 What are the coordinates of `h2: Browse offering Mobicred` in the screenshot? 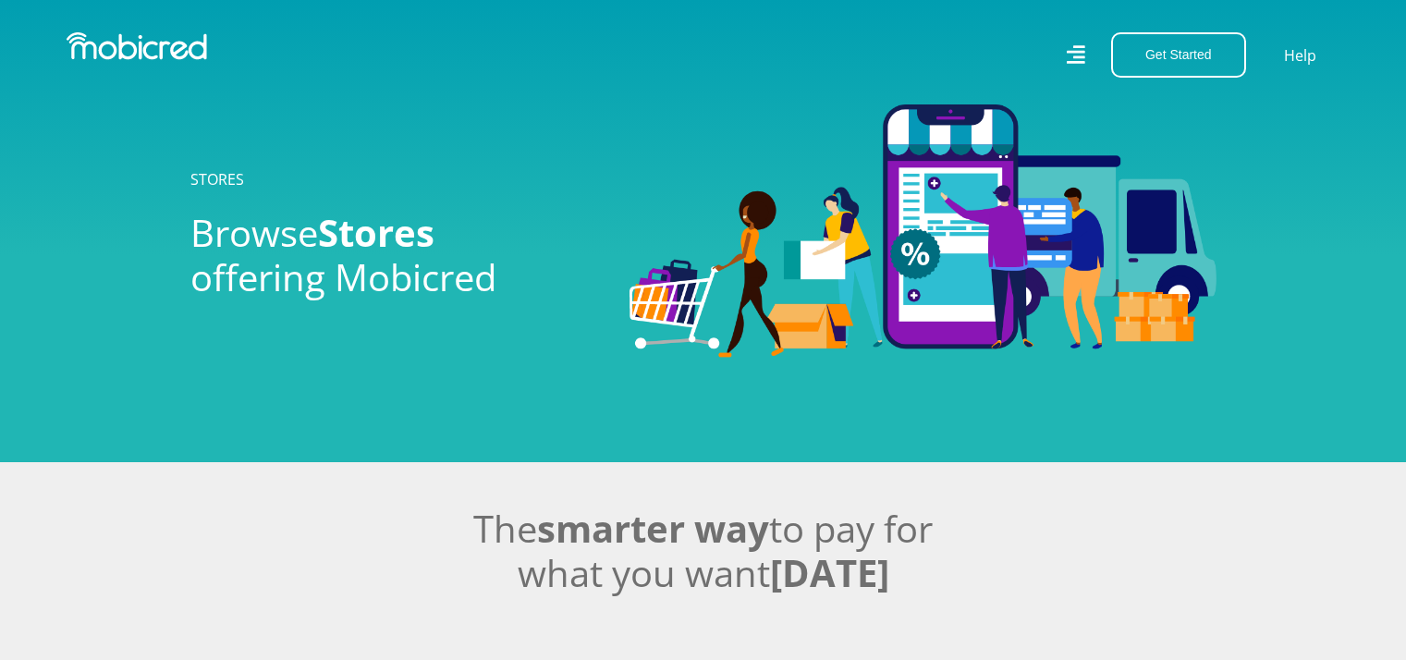 It's located at (396, 255).